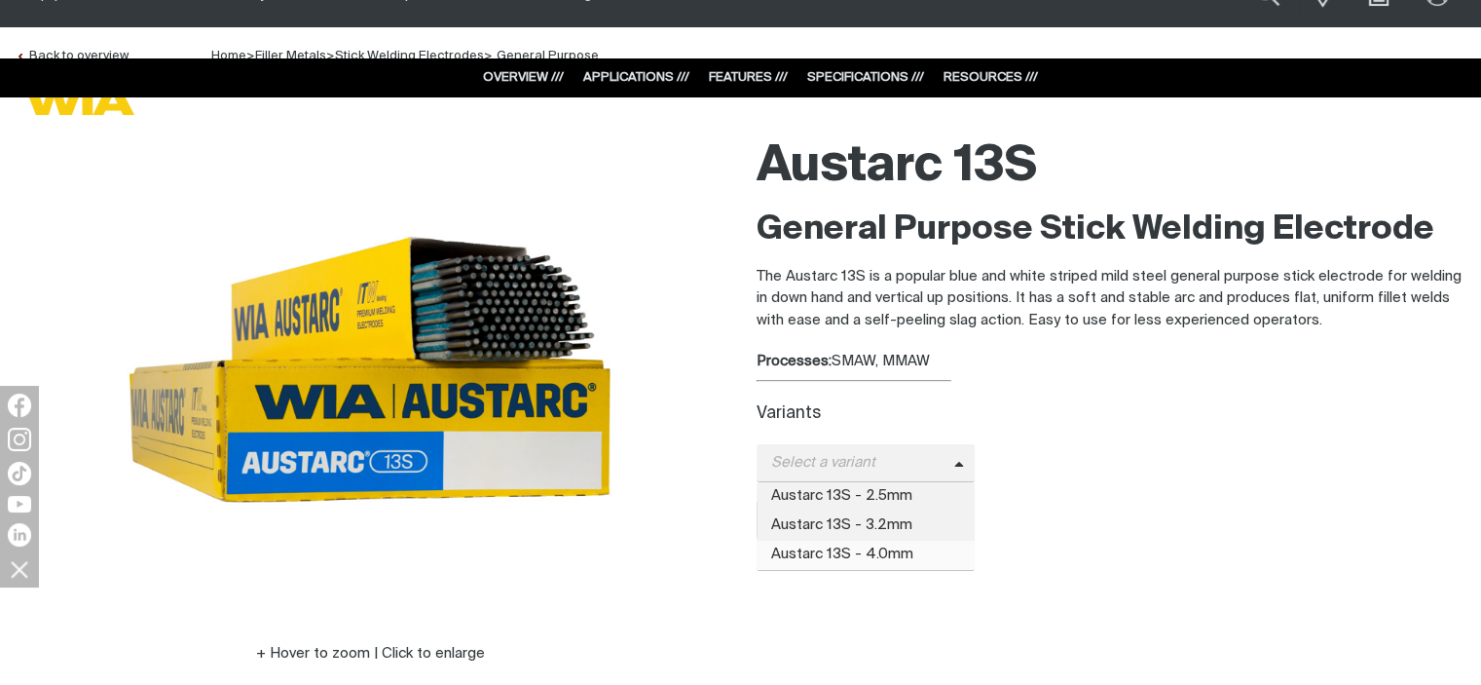 The width and height of the screenshot is (1481, 685). I want to click on img: Facebook, so click(19, 405).